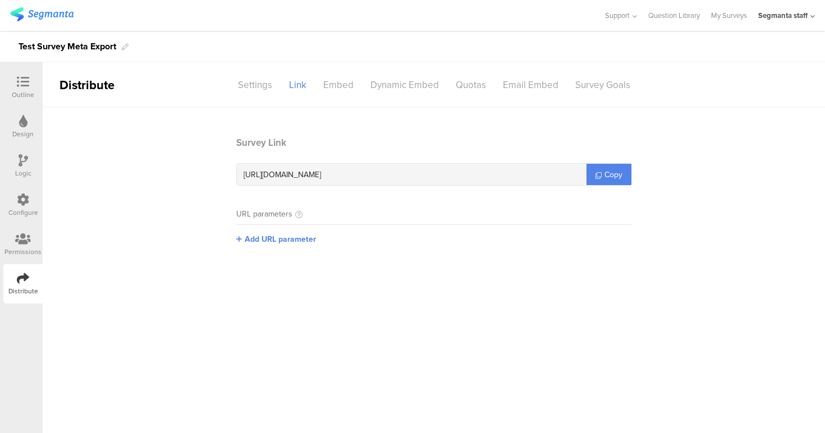 This screenshot has width=825, height=433. Describe the element at coordinates (783, 15) in the screenshot. I see `div: Segmanta staff` at that location.